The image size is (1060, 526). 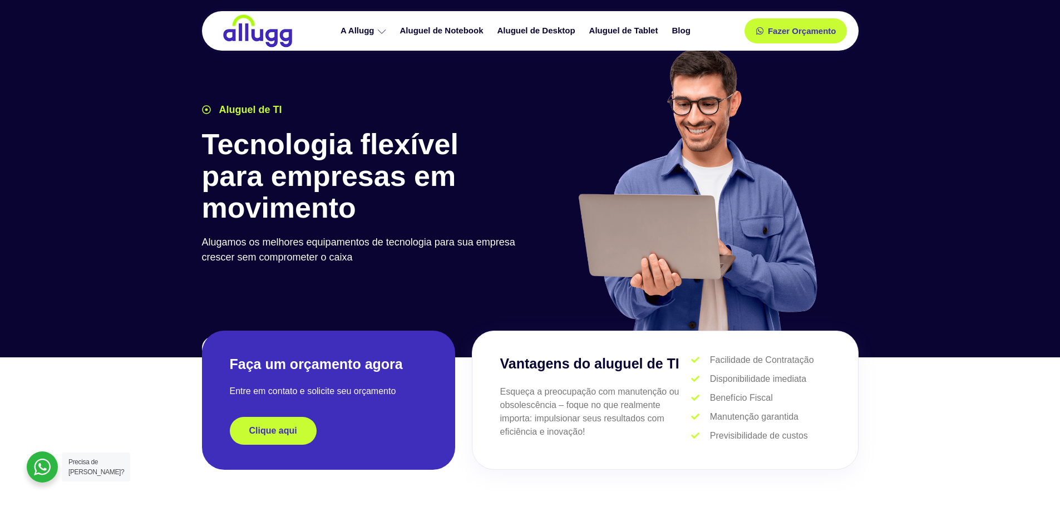 What do you see at coordinates (696, 189) in the screenshot?
I see `img: aluguel de ti para startups` at bounding box center [696, 189].